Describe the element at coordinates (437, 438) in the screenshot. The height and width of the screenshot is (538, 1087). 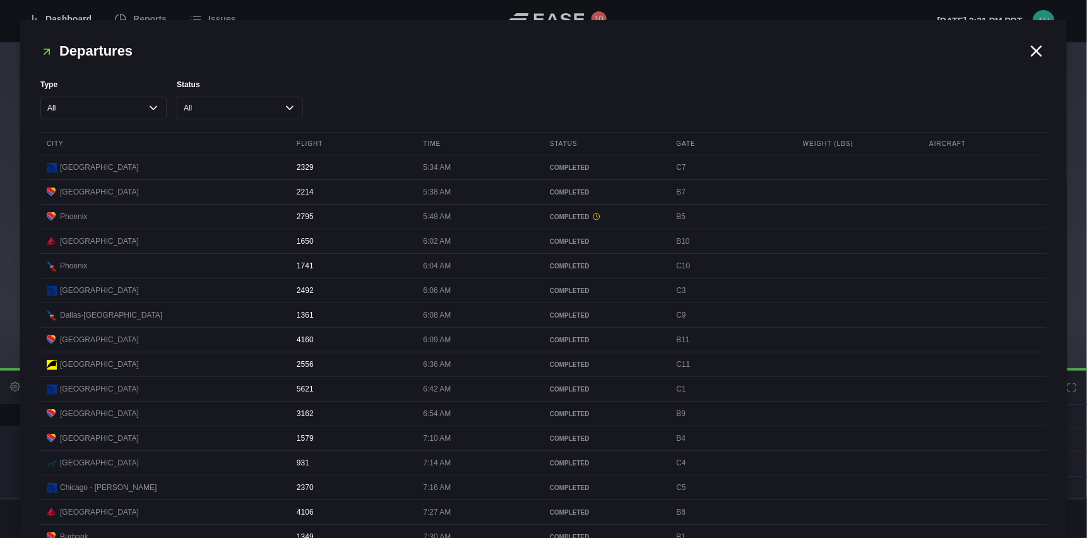
I see `span: 7:10 AM` at that location.